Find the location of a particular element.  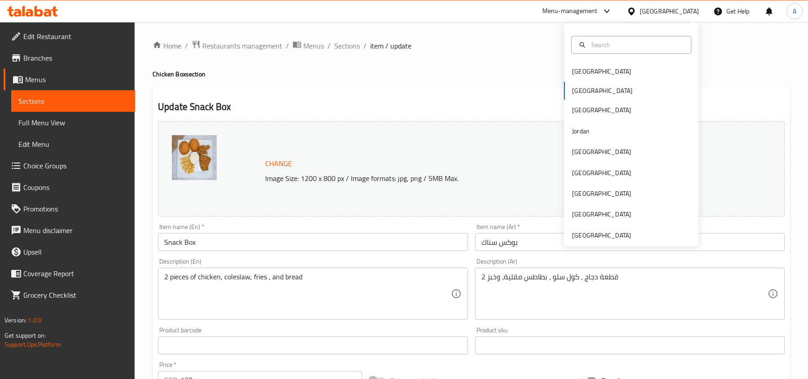

input: Please enter product sku is located at coordinates (630, 345).